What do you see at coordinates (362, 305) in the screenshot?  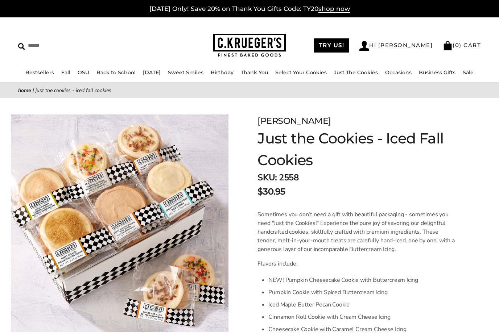 I see `li: Iced Maple Butter Pecan Cookie` at bounding box center [362, 305].